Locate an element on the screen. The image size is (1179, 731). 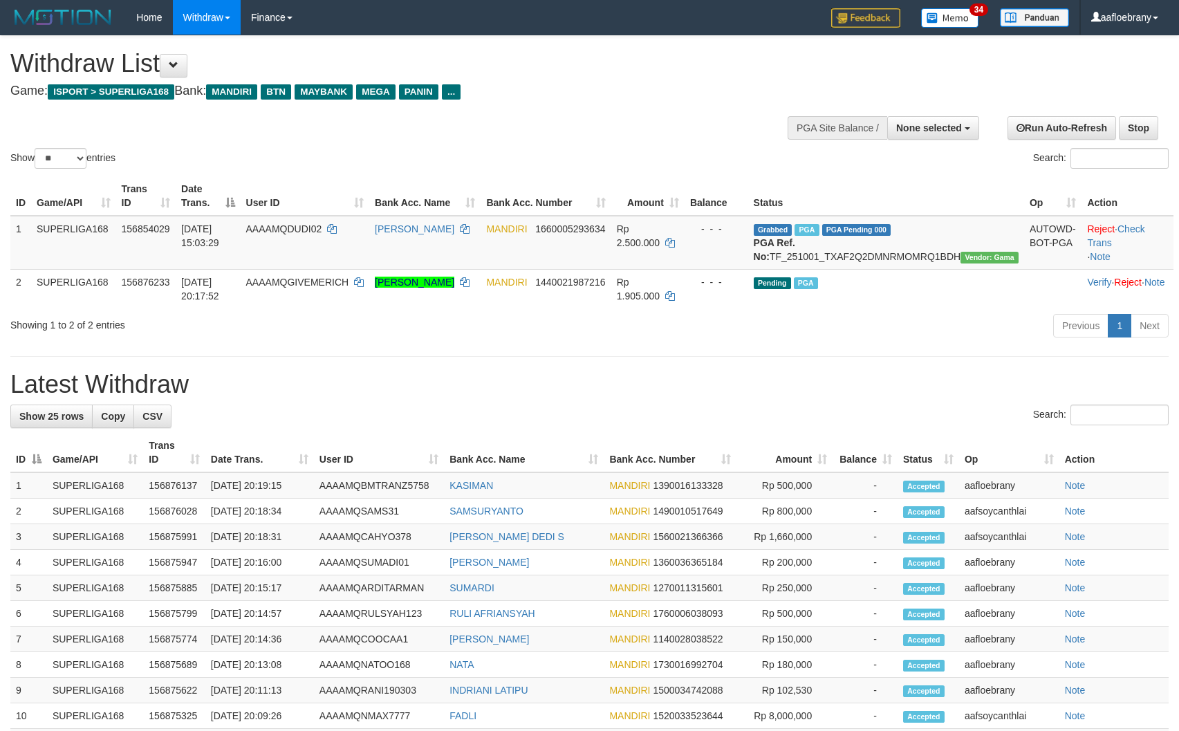
span: Copy 1360036365184 to clipboard is located at coordinates (687, 562).